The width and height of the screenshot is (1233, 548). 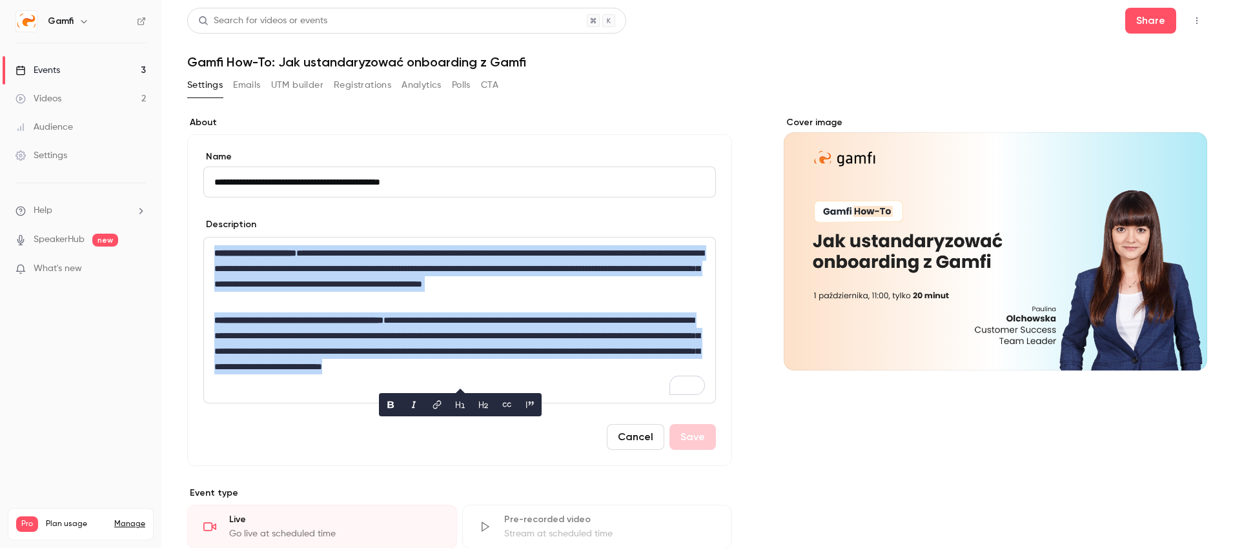 I want to click on span: Help, so click(x=43, y=210).